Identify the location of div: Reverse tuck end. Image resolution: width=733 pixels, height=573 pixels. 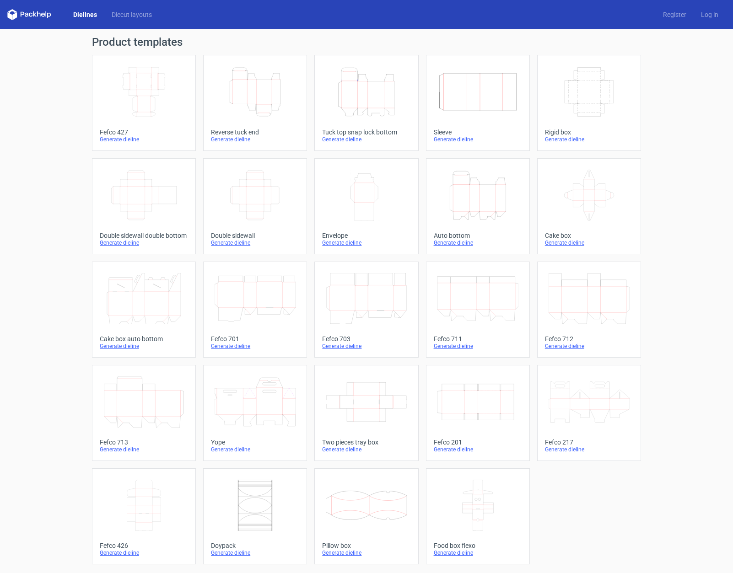
(255, 132).